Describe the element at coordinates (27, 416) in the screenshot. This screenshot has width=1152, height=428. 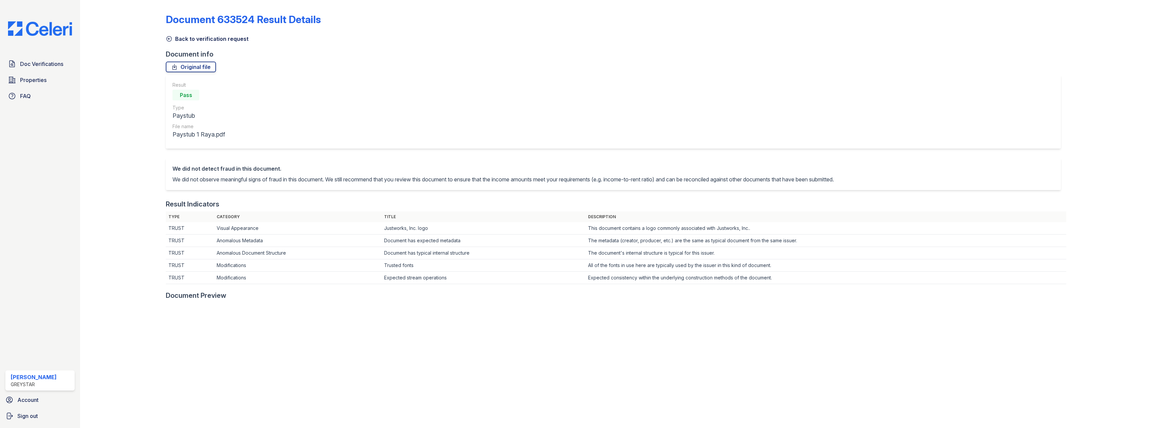
I see `span: Sign out` at that location.